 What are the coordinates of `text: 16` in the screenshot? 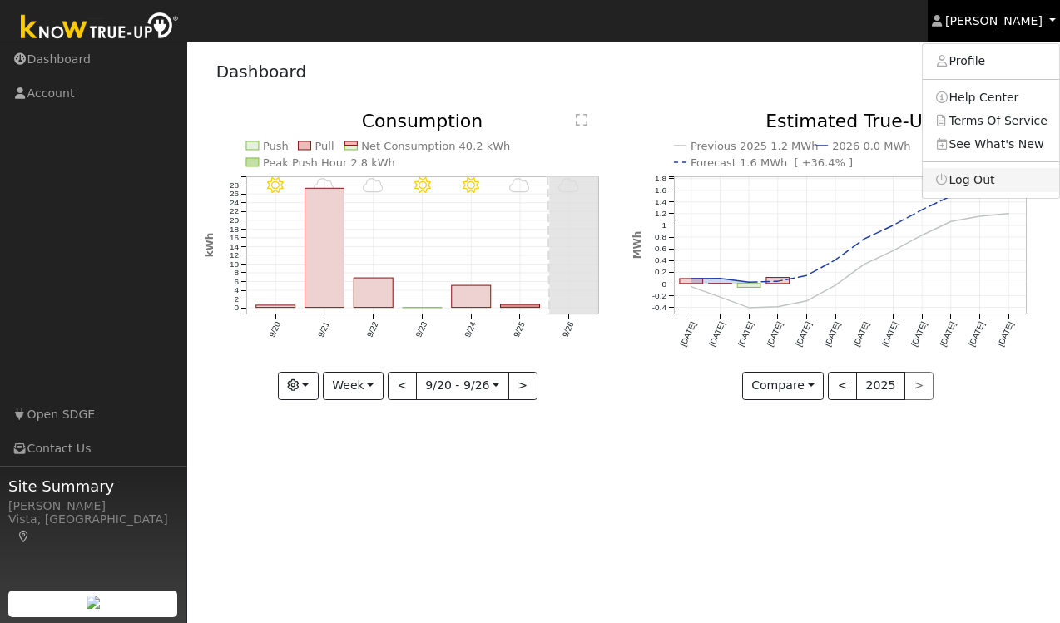 It's located at (234, 237).